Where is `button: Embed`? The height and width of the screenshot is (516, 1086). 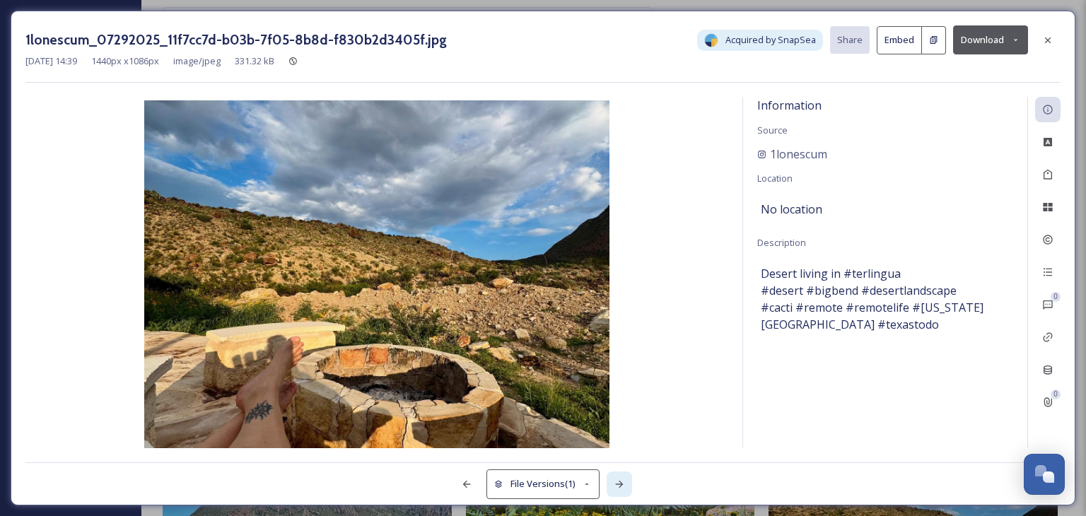 button: Embed is located at coordinates (899, 40).